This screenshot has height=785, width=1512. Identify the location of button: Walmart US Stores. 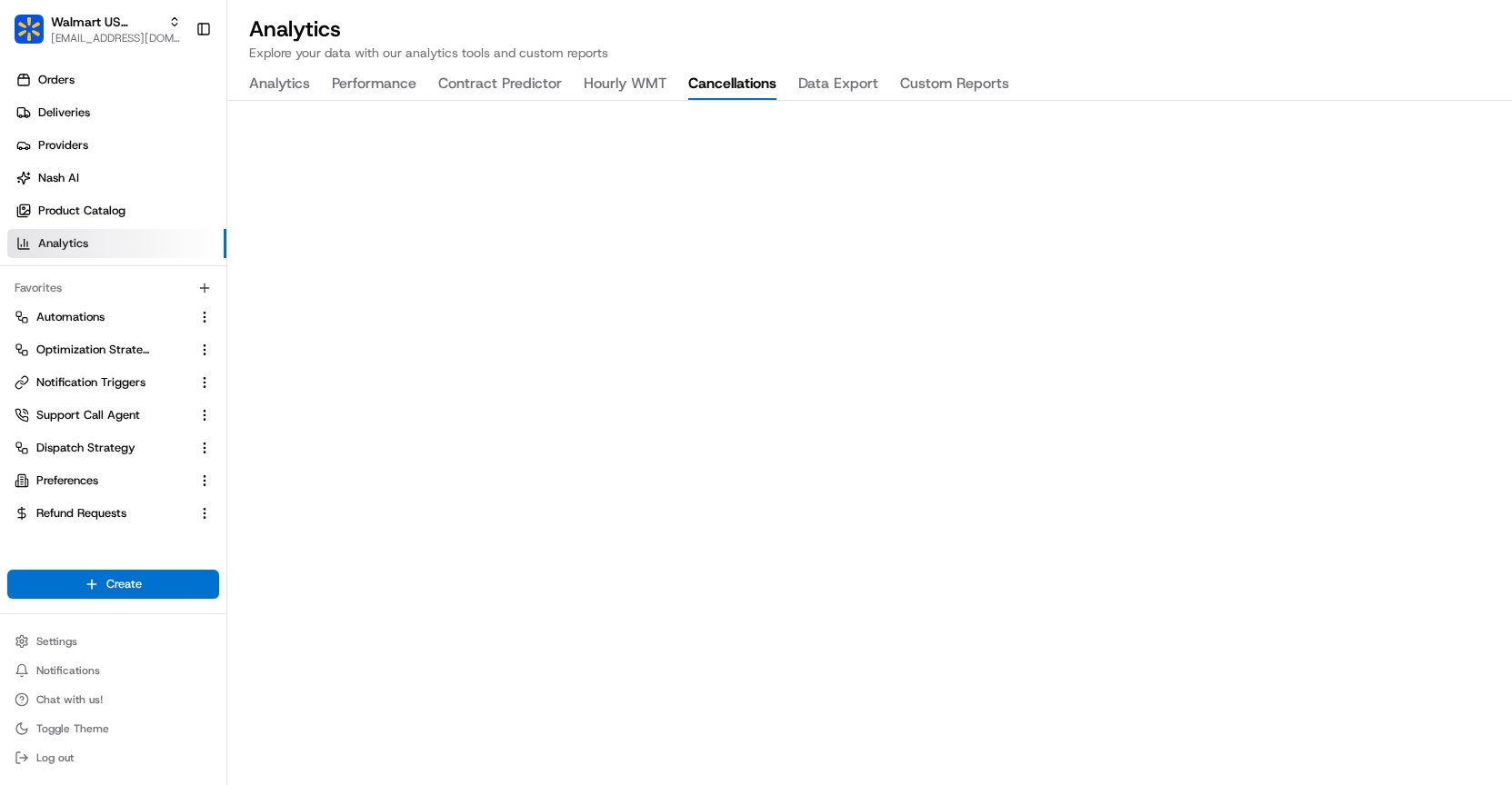
(106, 22).